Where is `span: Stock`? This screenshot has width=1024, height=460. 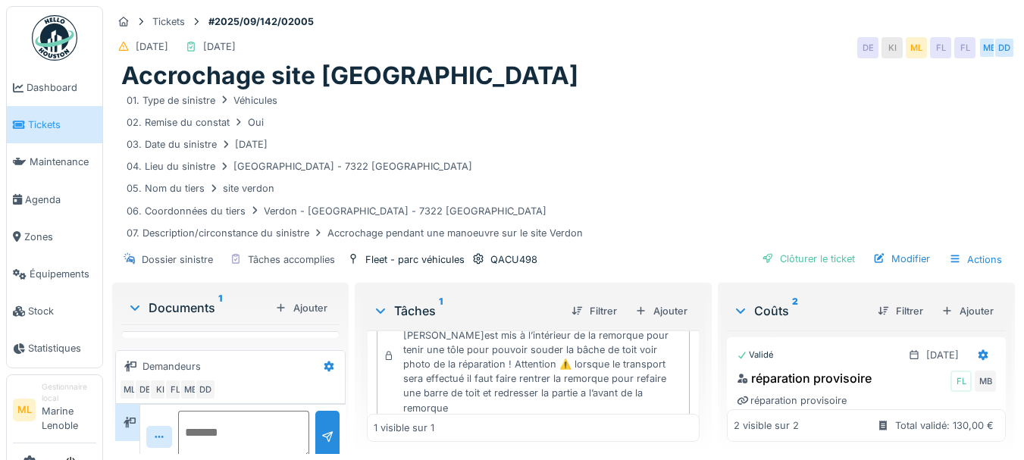
span: Stock is located at coordinates (62, 311).